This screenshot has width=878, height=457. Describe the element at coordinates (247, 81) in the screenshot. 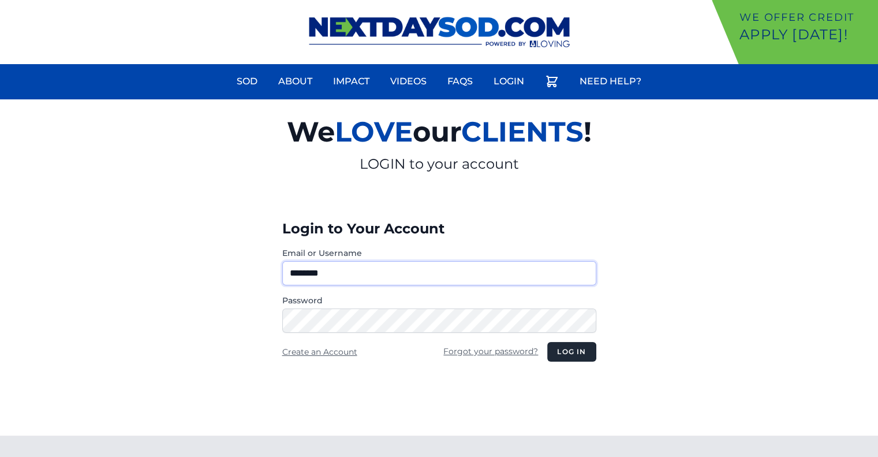

I see `a: Sod` at that location.